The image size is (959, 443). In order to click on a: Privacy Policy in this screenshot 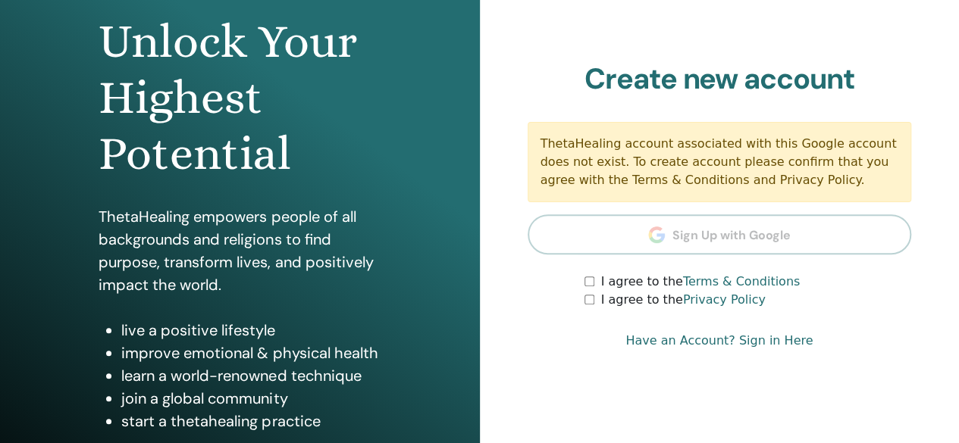, I will do `click(724, 299)`.